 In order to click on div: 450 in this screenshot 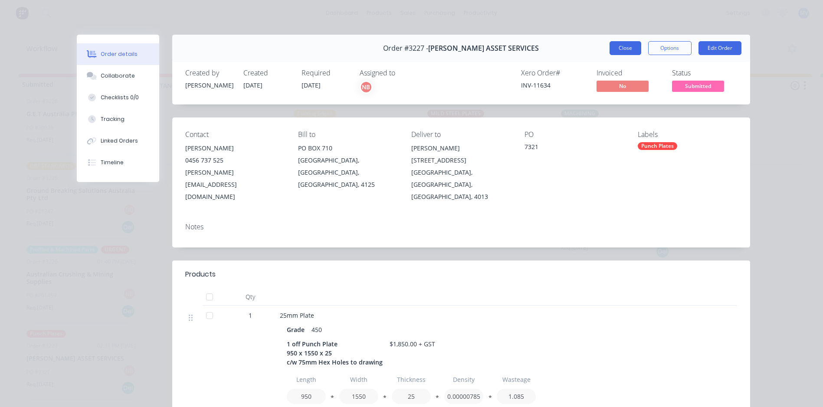, I will do `click(317, 330)`.